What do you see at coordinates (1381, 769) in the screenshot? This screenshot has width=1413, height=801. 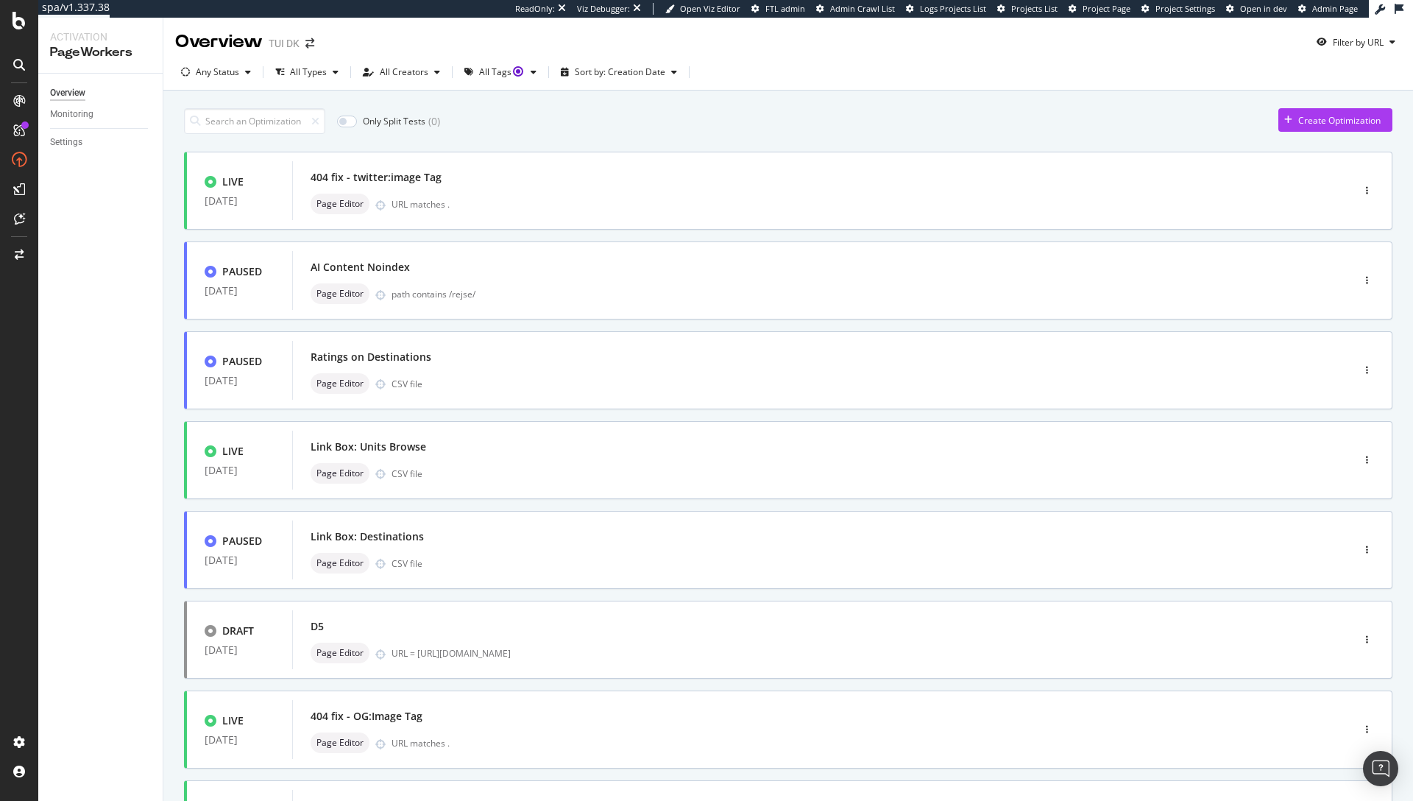 I see `div: Open Intercom Messenger` at bounding box center [1381, 769].